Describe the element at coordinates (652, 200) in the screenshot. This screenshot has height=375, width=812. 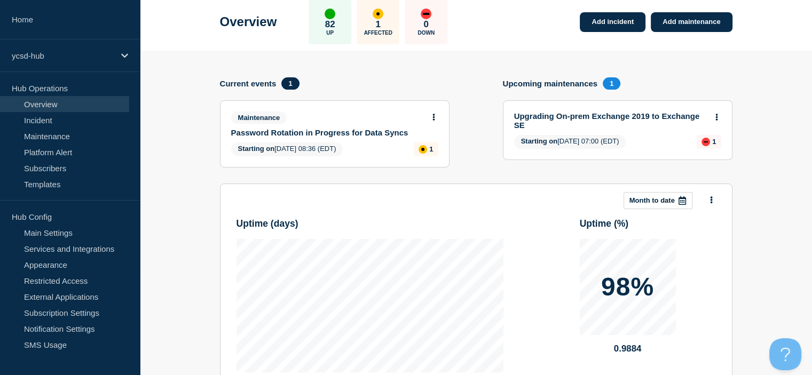
I see `p: Month to date` at that location.